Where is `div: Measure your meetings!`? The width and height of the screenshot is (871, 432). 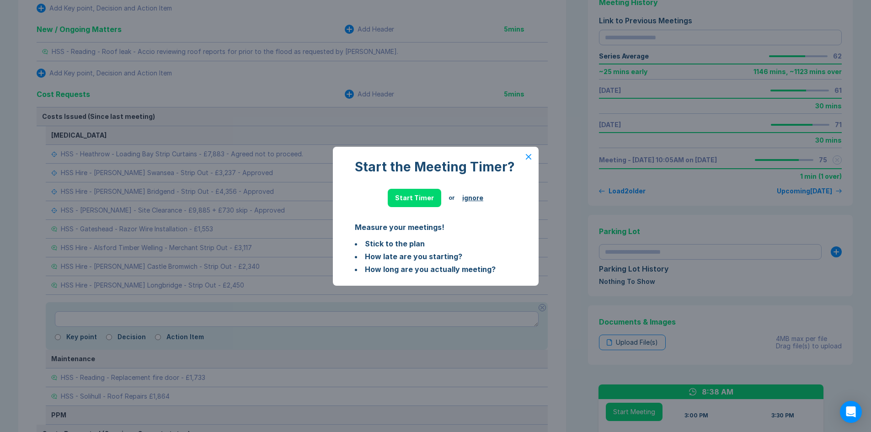
div: Measure your meetings! is located at coordinates (436, 227).